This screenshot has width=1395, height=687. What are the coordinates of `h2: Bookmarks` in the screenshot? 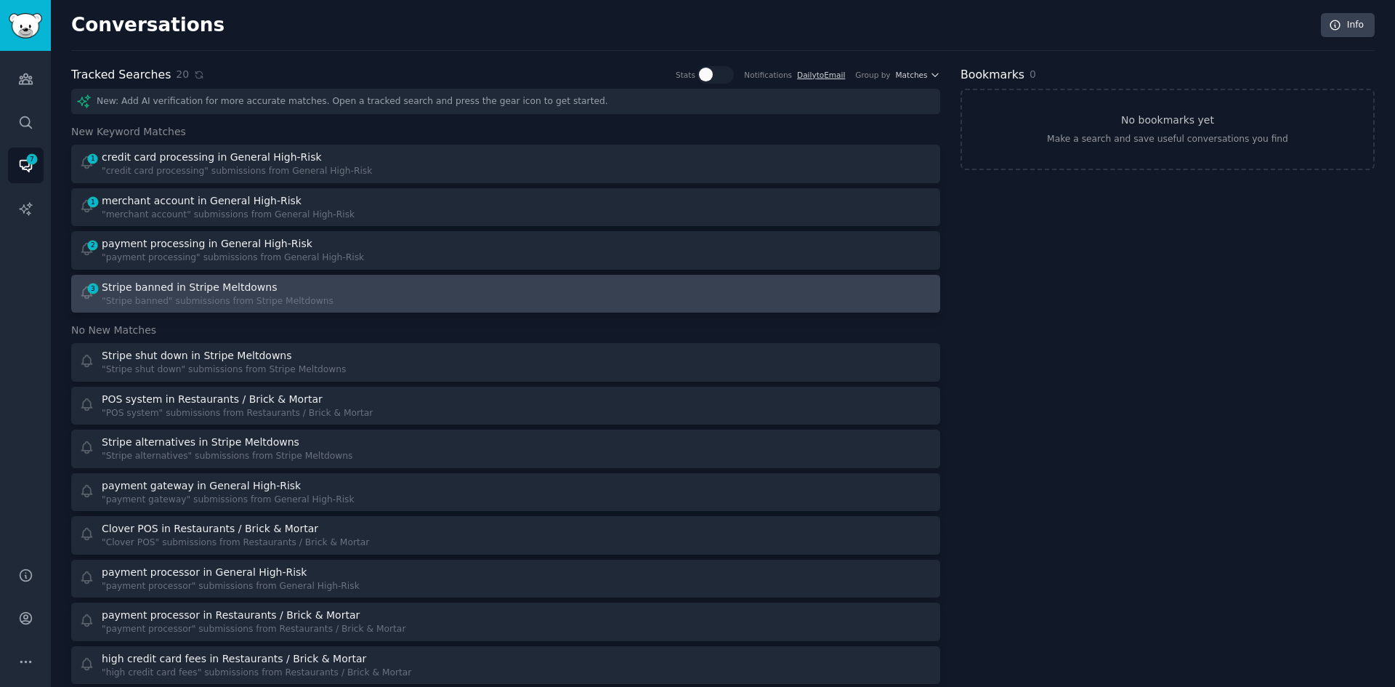 It's located at (993, 75).